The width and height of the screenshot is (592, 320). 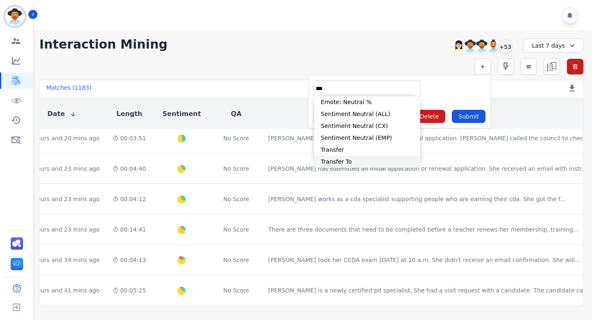 What do you see at coordinates (553, 46) in the screenshot?
I see `div: Last 7 days` at bounding box center [553, 46].